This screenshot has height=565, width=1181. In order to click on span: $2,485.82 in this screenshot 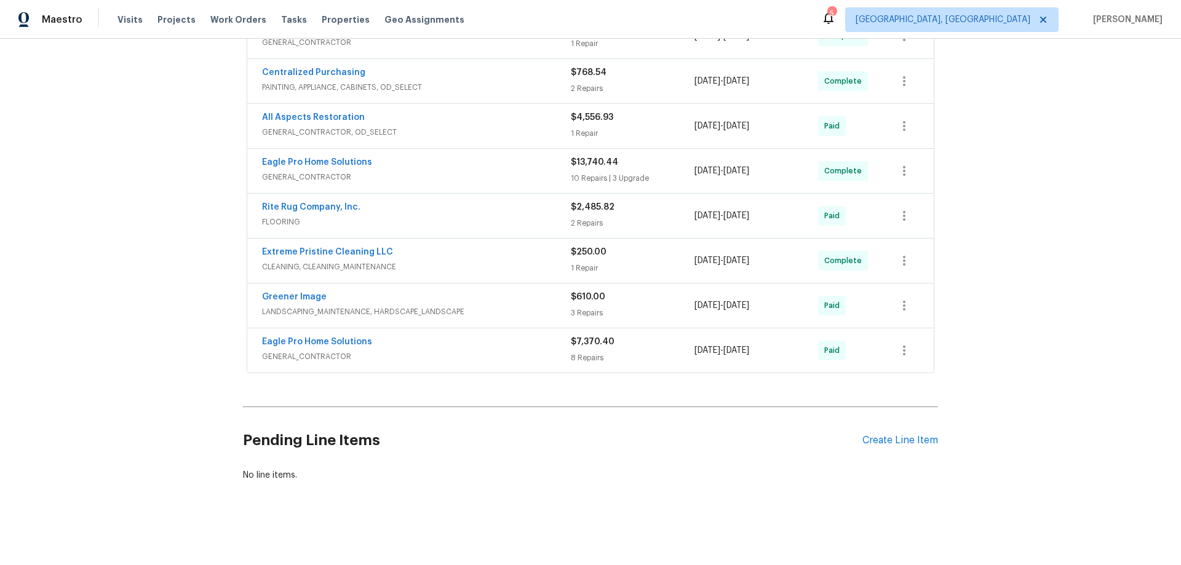, I will do `click(592, 207)`.